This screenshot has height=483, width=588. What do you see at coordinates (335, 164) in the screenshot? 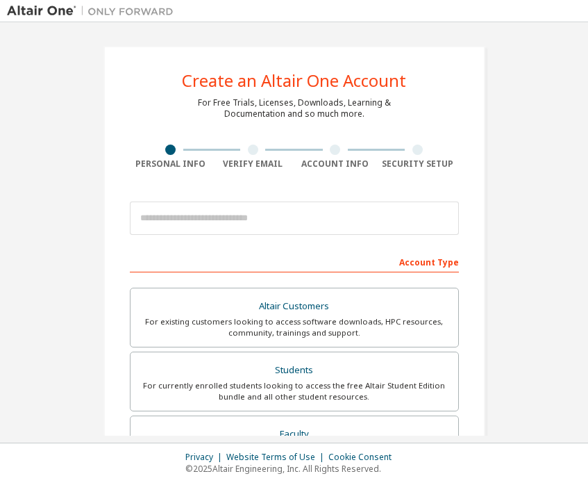
I see `div: Account Info` at bounding box center [335, 164].